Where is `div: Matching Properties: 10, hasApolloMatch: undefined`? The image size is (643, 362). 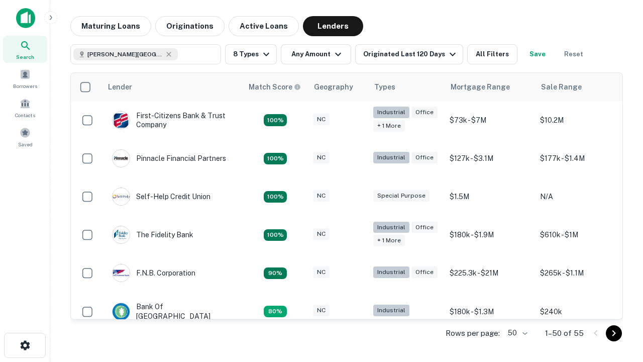 div: Matching Properties: 10, hasApolloMatch: undefined is located at coordinates (275, 120).